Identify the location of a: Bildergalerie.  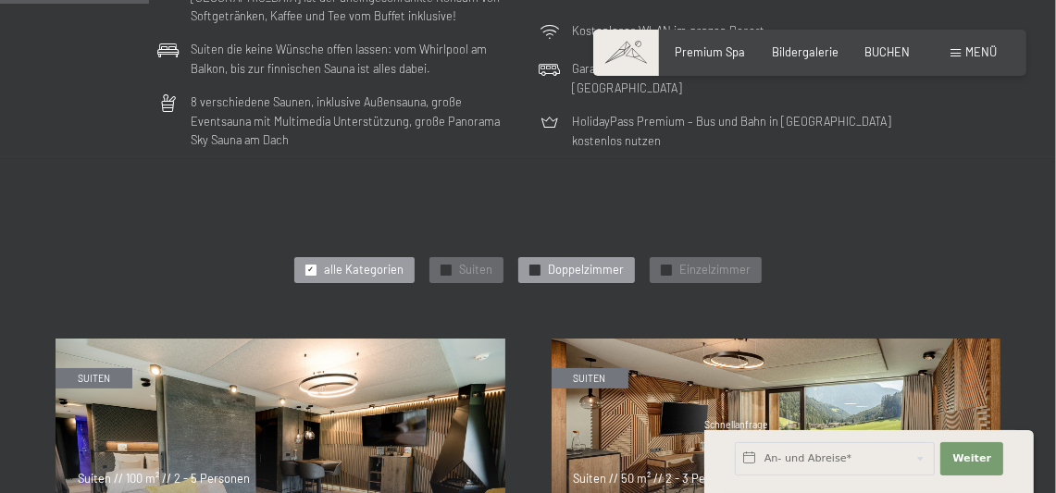
(805, 52).